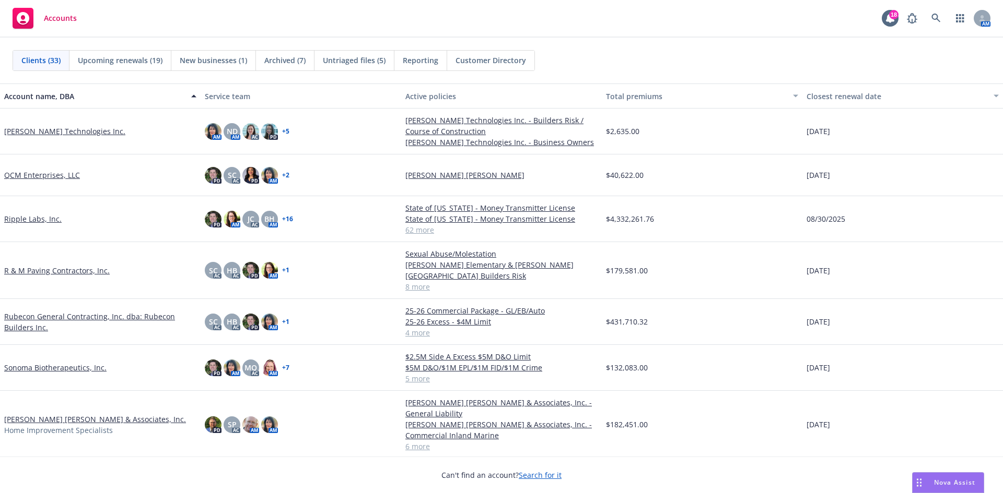 Image resolution: width=1003 pixels, height=493 pixels. What do you see at coordinates (301, 96) in the screenshot?
I see `button: Service team` at bounding box center [301, 96].